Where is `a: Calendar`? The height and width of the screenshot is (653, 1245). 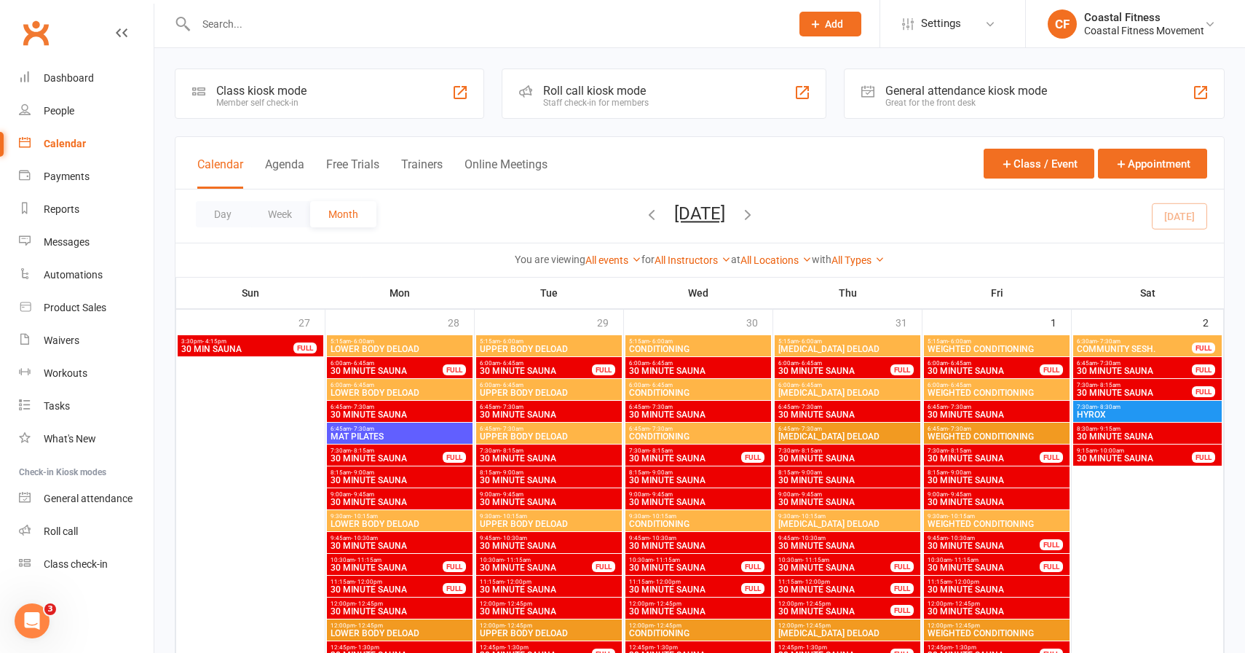 a: Calendar is located at coordinates (86, 143).